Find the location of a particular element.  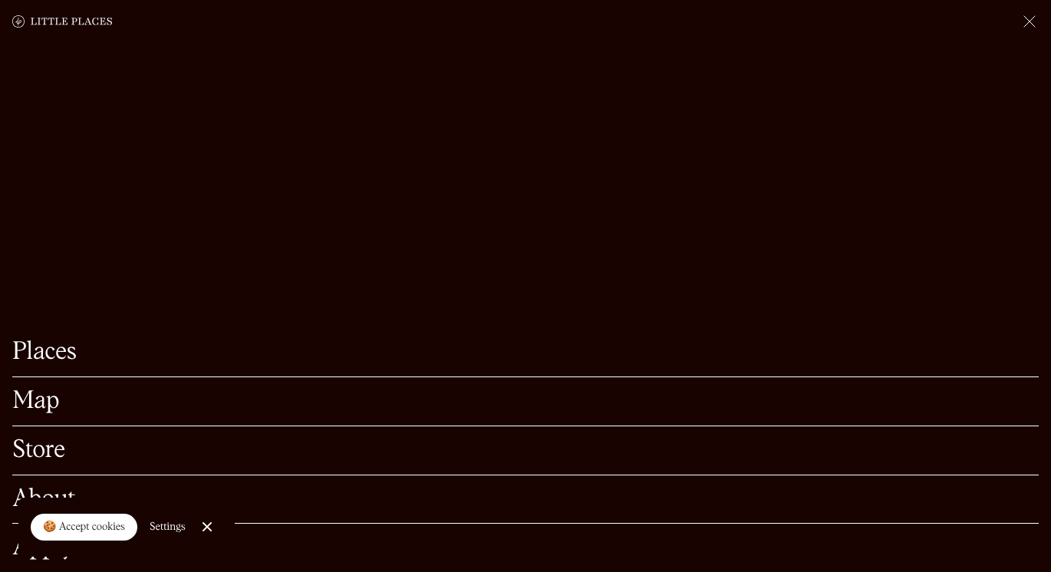

a: About is located at coordinates (525, 499).